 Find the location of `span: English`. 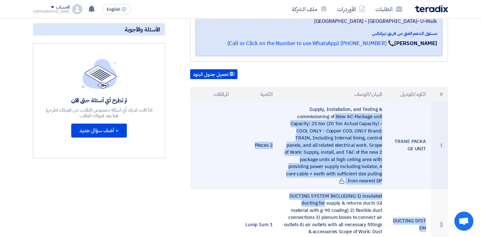

span: English is located at coordinates (113, 10).